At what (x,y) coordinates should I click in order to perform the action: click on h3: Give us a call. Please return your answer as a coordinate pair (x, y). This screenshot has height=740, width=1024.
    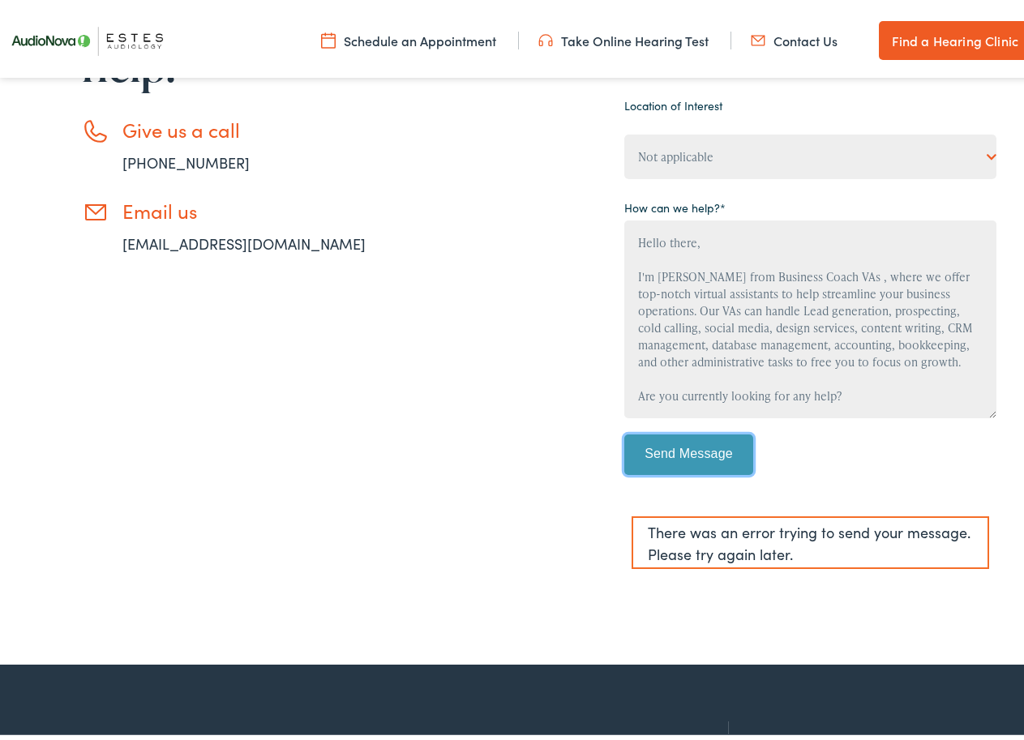
    Looking at the image, I should click on (268, 125).